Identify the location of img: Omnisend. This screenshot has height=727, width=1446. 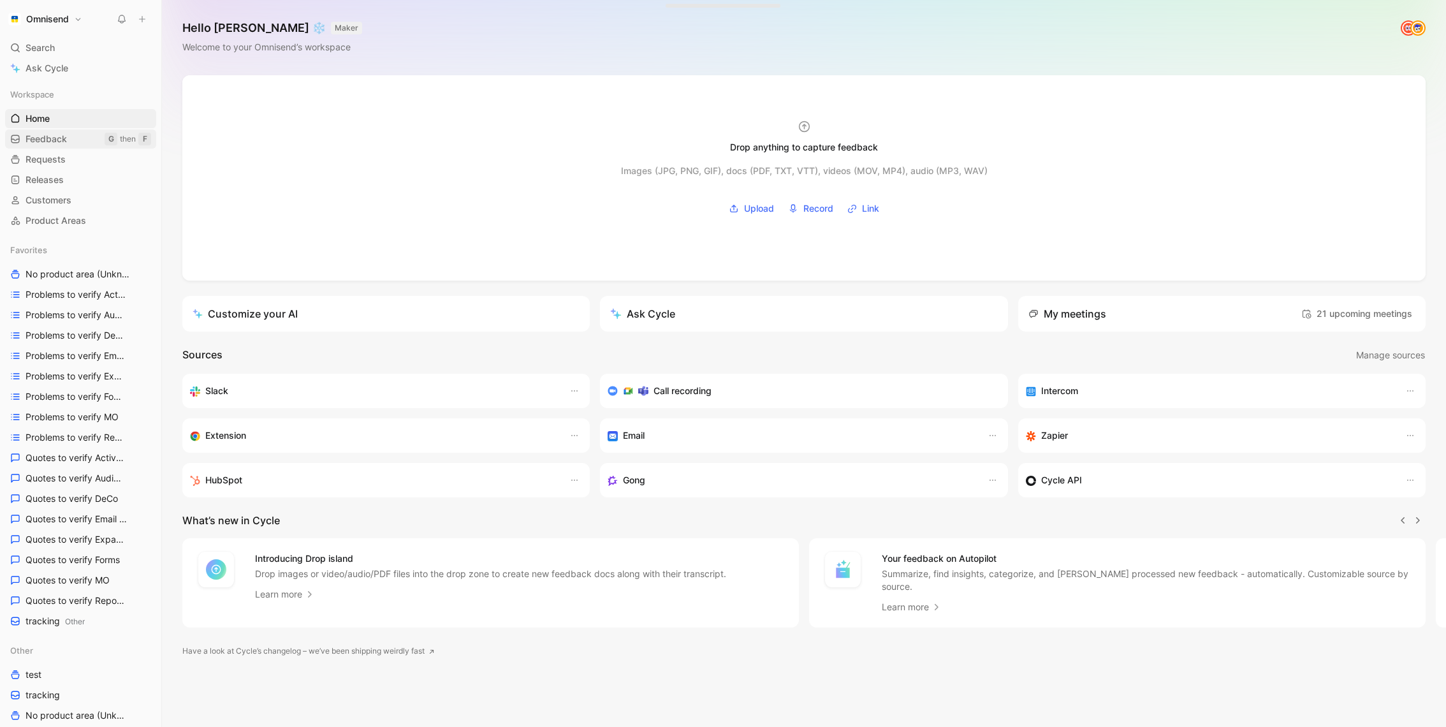
(15, 19).